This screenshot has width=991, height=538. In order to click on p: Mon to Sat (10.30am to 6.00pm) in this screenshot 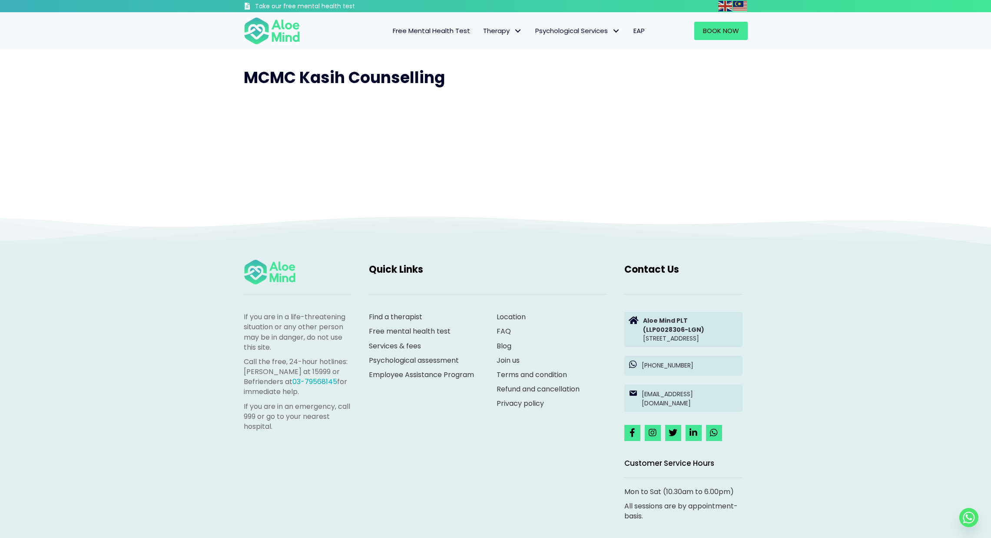, I will do `click(684, 491)`.